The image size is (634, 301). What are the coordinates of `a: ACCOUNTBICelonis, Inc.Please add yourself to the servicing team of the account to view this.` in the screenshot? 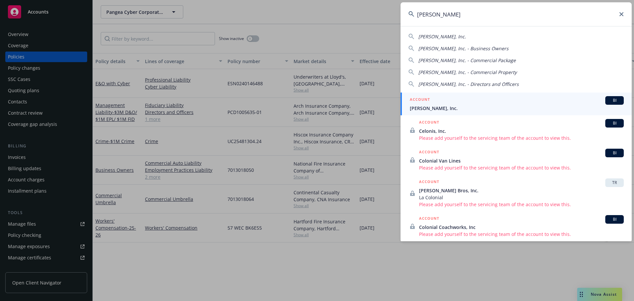 It's located at (516, 130).